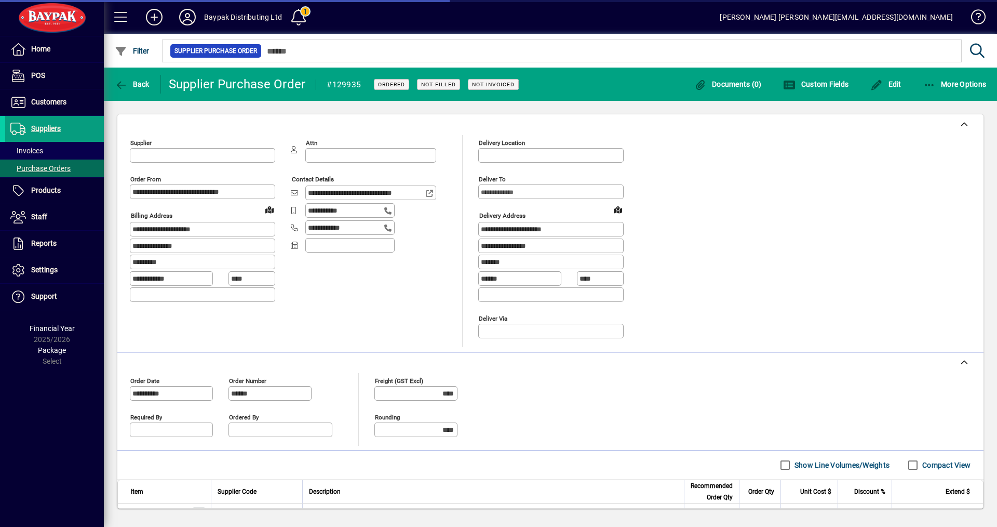 This screenshot has height=527, width=997. What do you see at coordinates (132, 84) in the screenshot?
I see `button: Back` at bounding box center [132, 84].